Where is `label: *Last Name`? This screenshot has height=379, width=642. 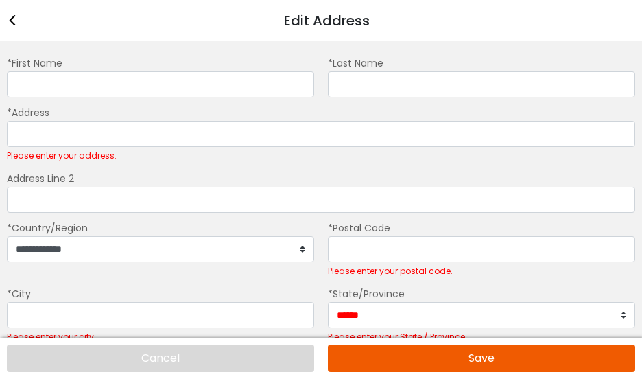
label: *Last Name is located at coordinates (355, 63).